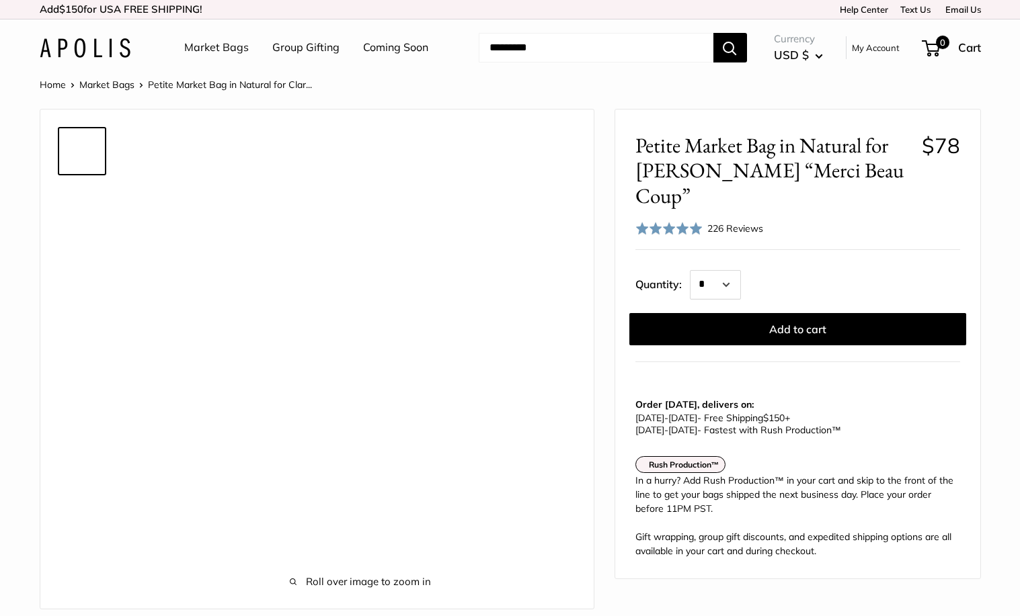  What do you see at coordinates (662, 283) in the screenshot?
I see `label: Quantity:` at bounding box center [662, 283].